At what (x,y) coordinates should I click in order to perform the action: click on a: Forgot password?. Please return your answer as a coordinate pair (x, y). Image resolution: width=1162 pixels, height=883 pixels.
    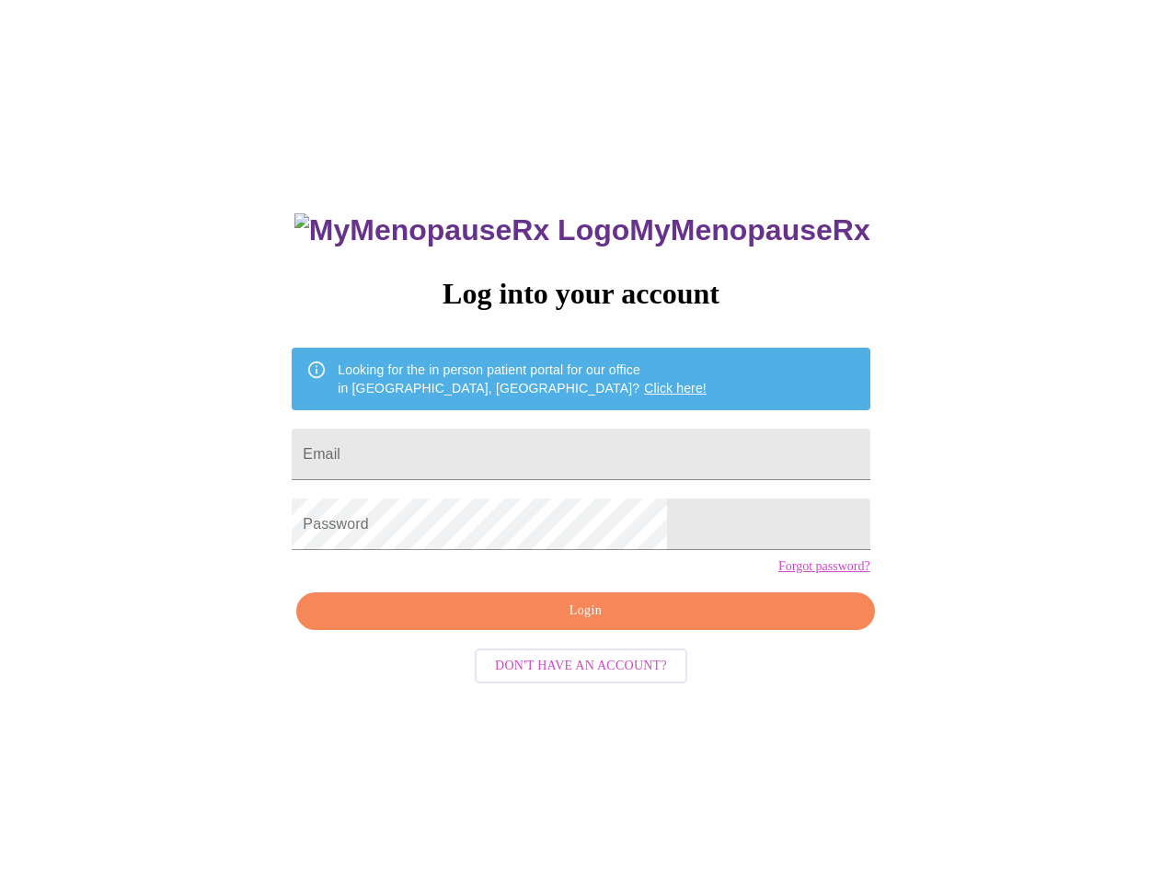
    Looking at the image, I should click on (824, 567).